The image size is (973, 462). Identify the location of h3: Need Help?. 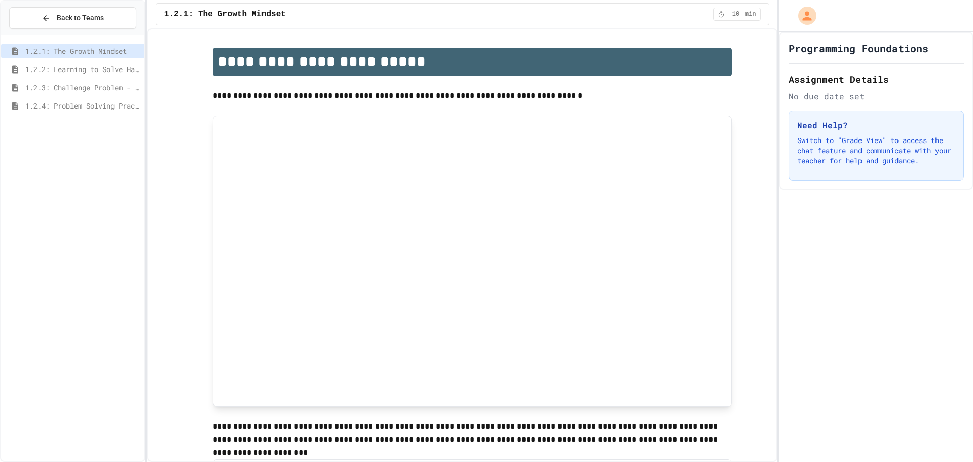
(876, 125).